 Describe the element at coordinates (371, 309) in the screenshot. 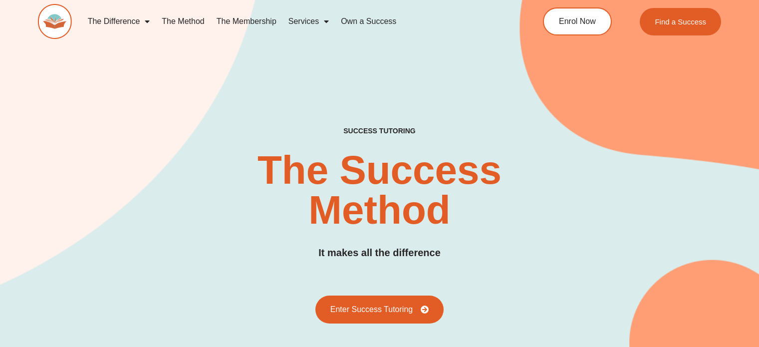

I see `span: Enter Success Tutoring` at that location.